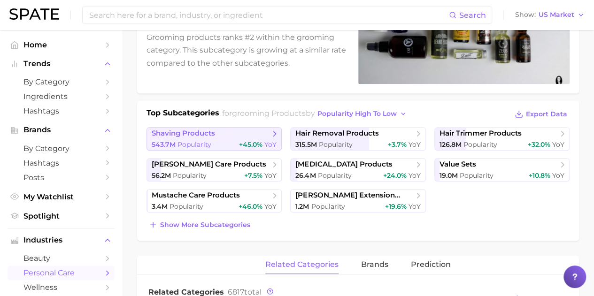  What do you see at coordinates (61, 130) in the screenshot?
I see `button: Brands` at bounding box center [61, 130].